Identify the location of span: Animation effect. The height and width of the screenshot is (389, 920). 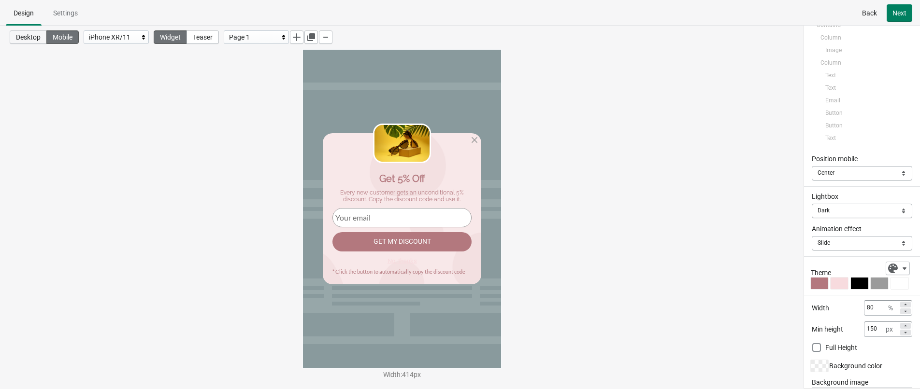
(836, 229).